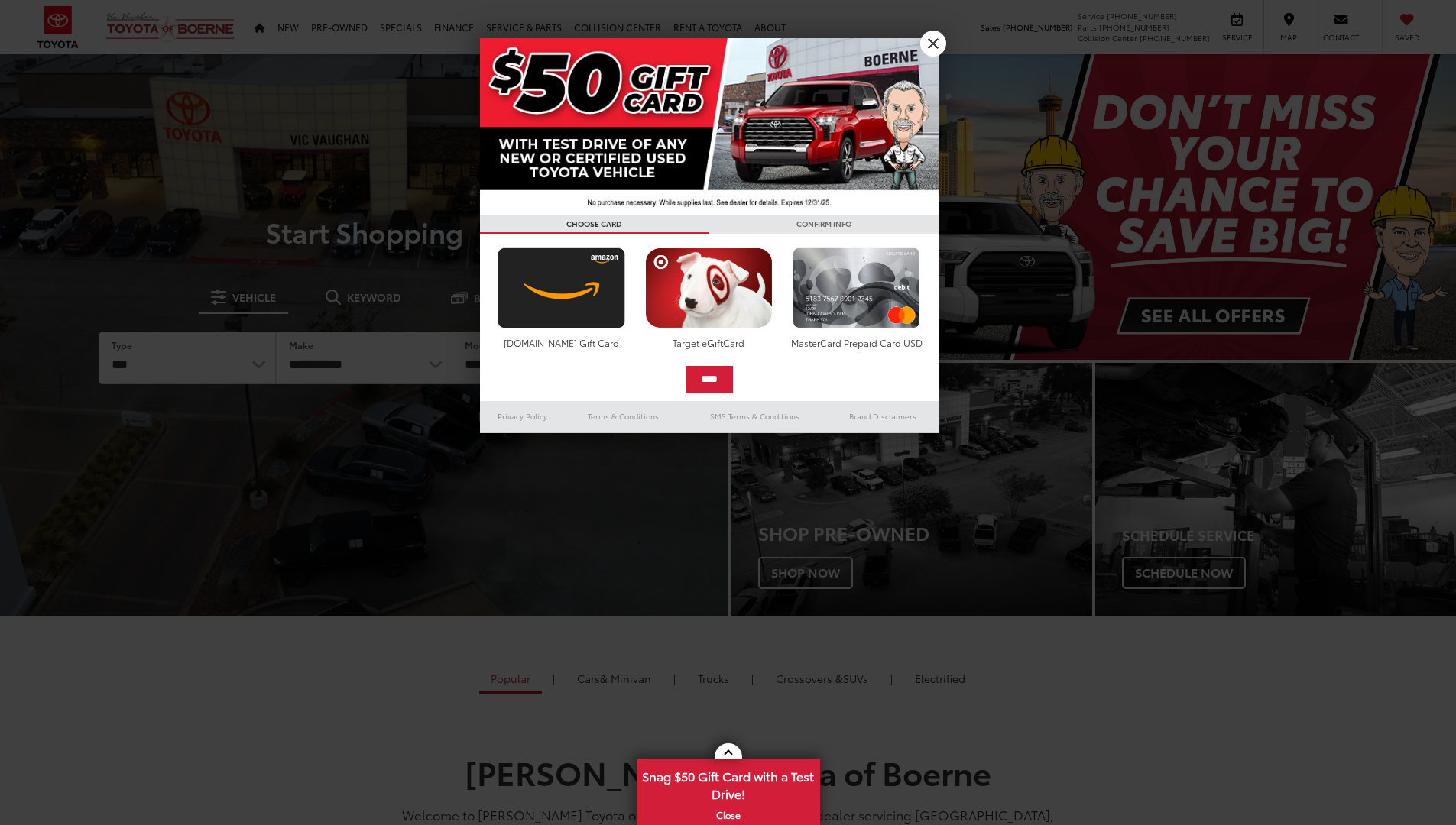 This screenshot has height=825, width=1456. Describe the element at coordinates (561, 288) in the screenshot. I see `img: amazoncard.png` at that location.